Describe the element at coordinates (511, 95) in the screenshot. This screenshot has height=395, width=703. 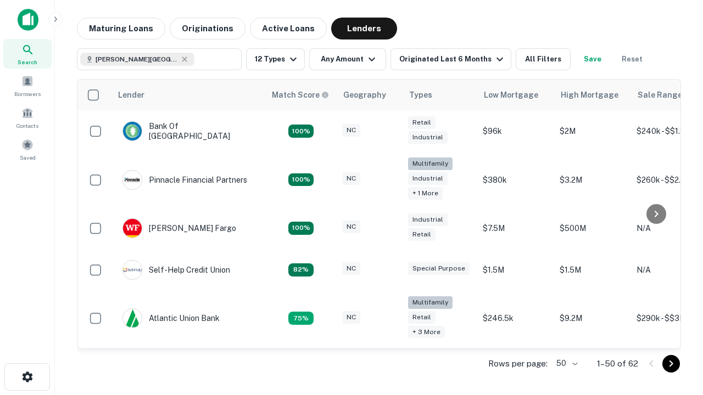
I see `div: Low Mortgage` at that location.